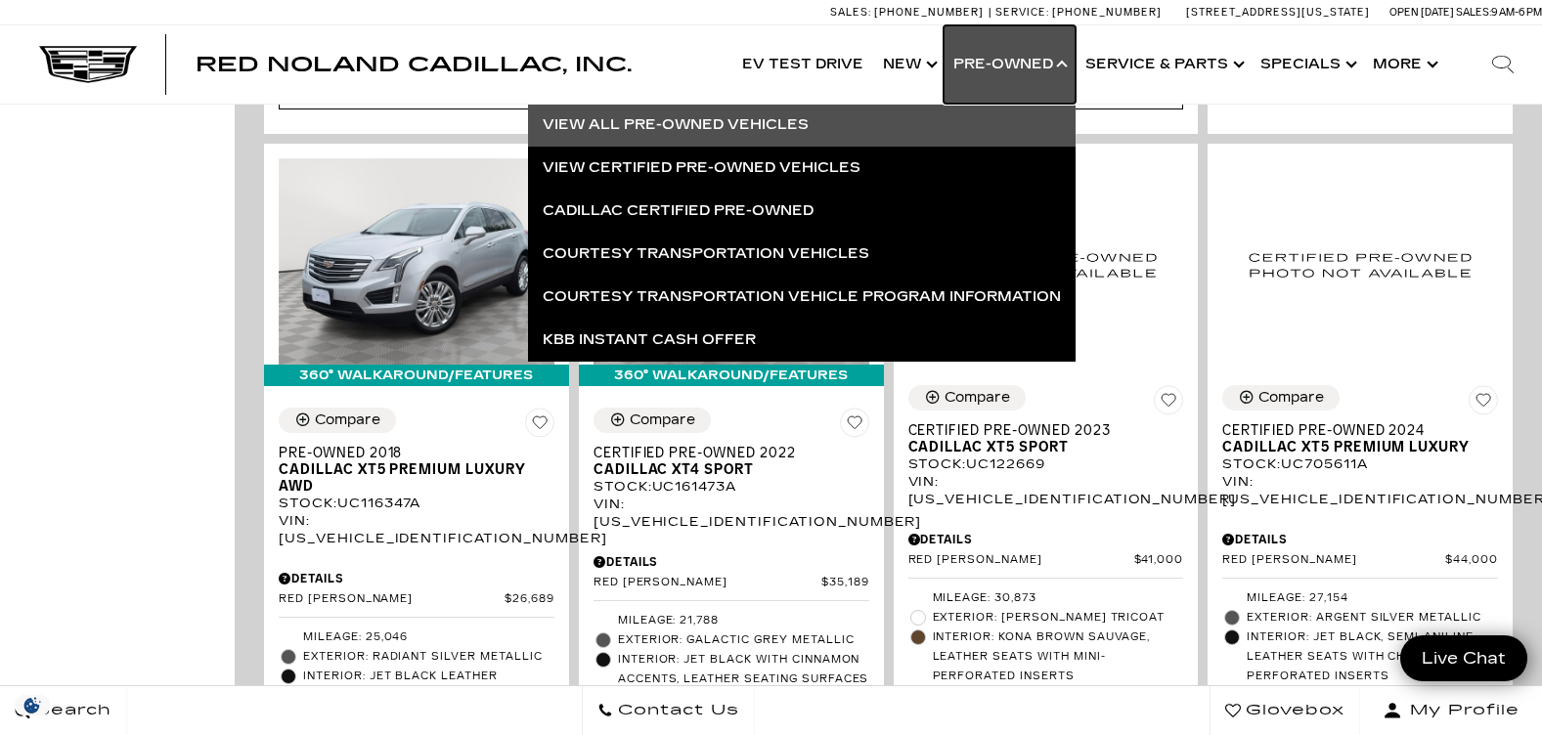 Image resolution: width=1542 pixels, height=735 pixels. What do you see at coordinates (1464, 658) in the screenshot?
I see `span: Live Chat` at bounding box center [1464, 658].